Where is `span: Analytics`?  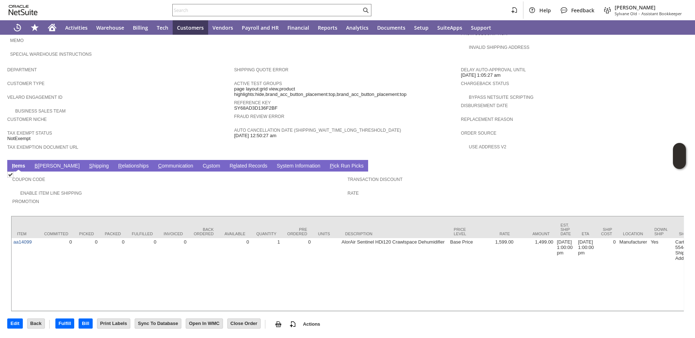
span: Analytics is located at coordinates (357, 27).